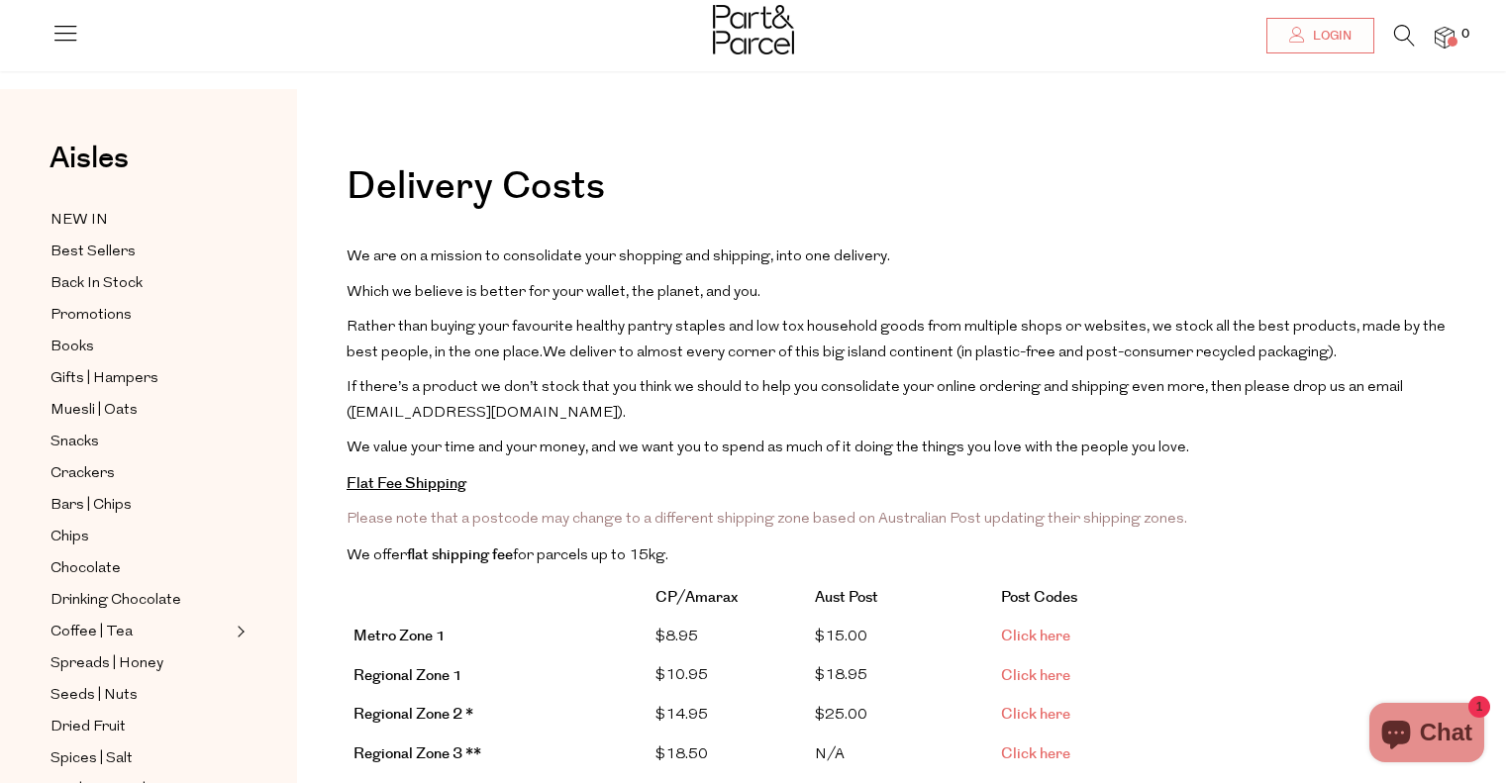 The image size is (1506, 783). I want to click on span: Coffee | Tea, so click(91, 633).